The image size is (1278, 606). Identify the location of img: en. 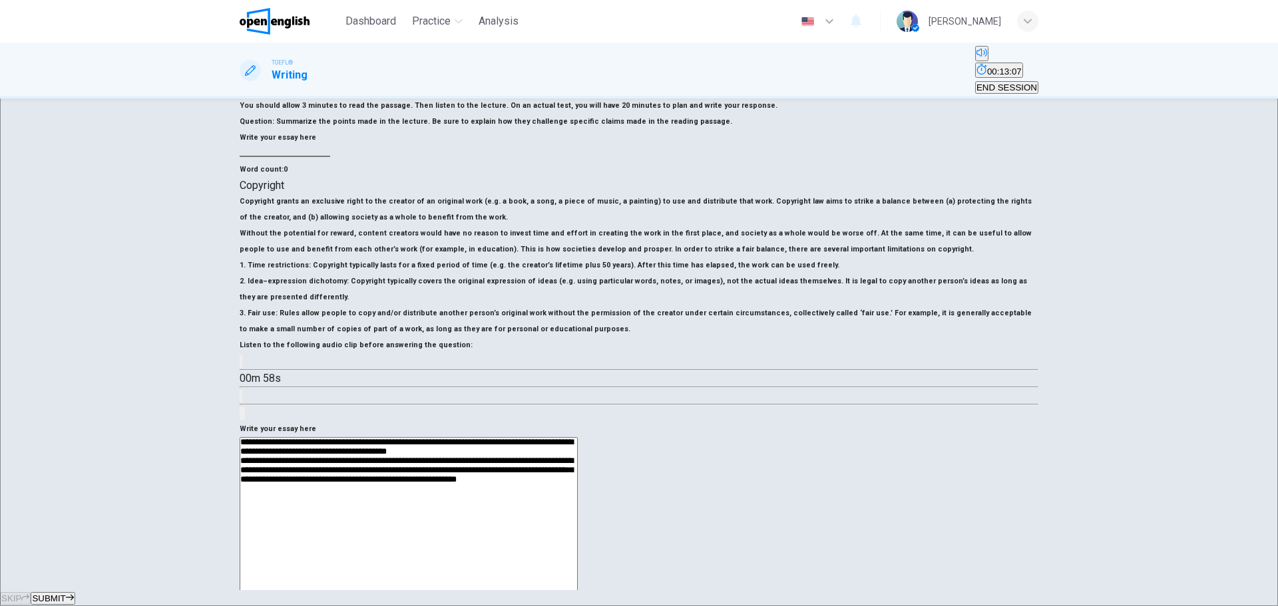
(807, 21).